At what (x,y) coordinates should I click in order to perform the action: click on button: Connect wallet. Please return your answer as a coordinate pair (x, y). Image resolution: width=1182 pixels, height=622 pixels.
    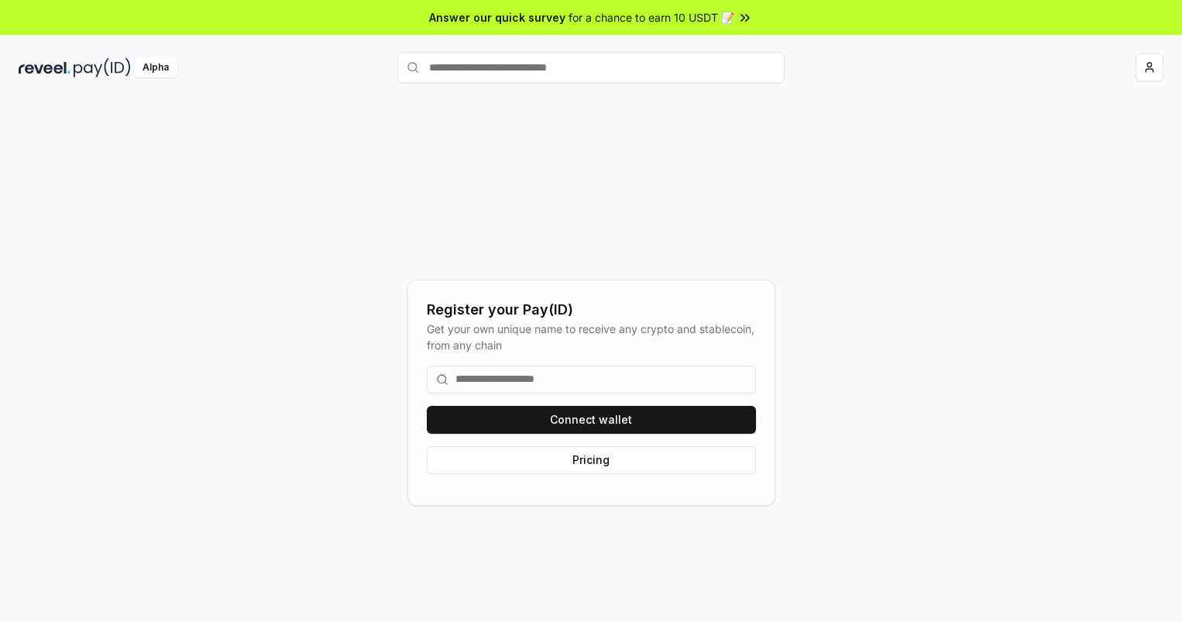
    Looking at the image, I should click on (591, 420).